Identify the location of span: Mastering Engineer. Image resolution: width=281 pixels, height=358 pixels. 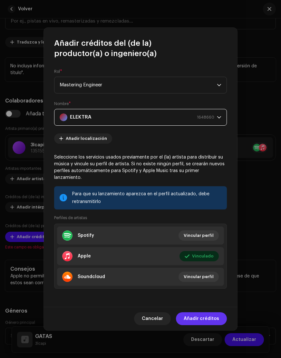
(138, 85).